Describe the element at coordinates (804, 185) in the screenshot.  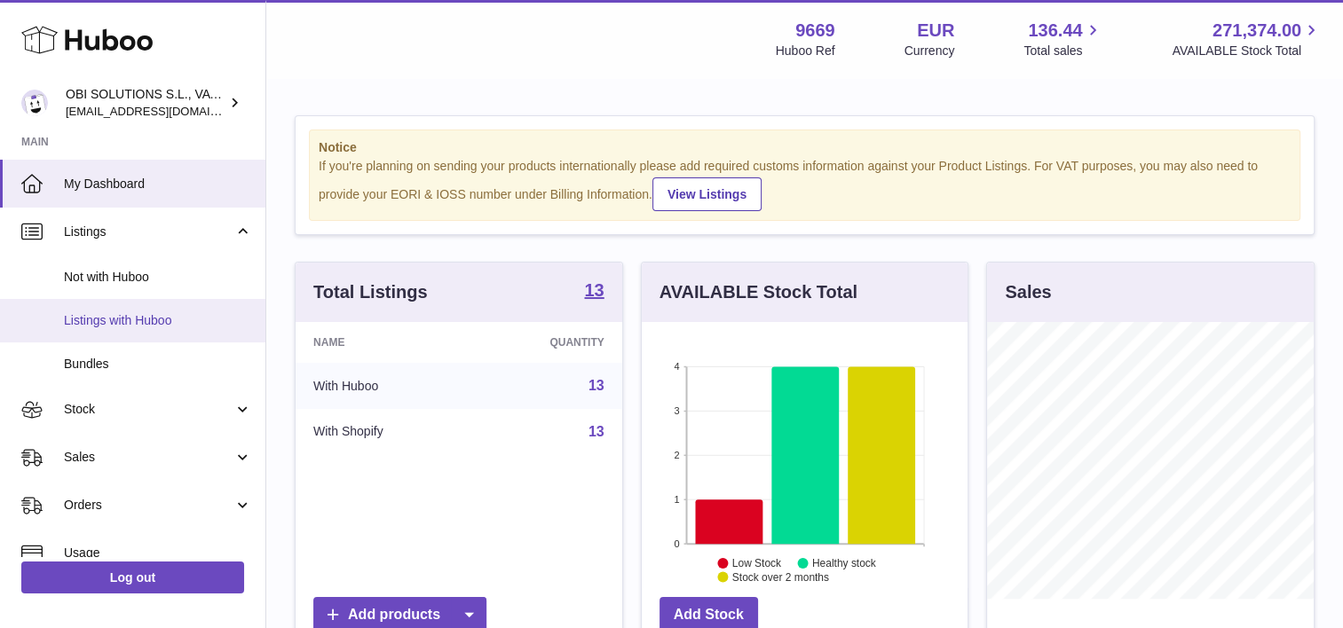
I see `div: If you're planning on sending your products internationally please add required customs informati...` at that location.